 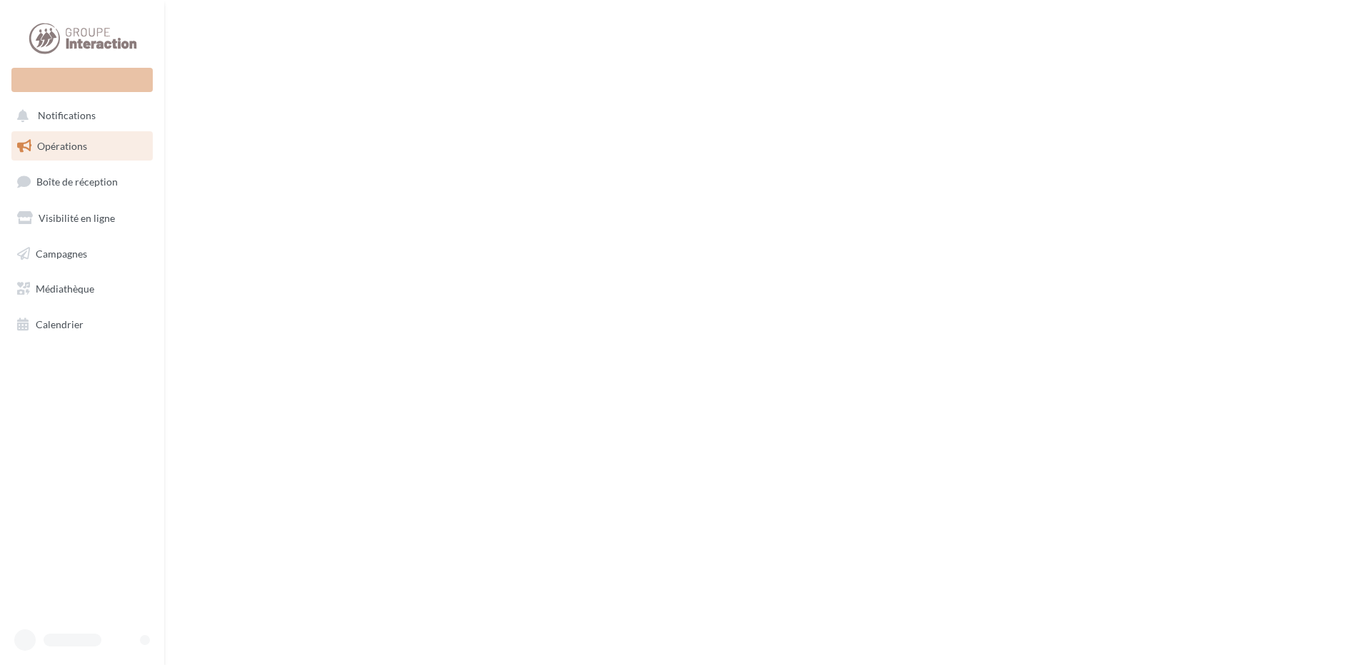 What do you see at coordinates (82, 254) in the screenshot?
I see `a: Campagnes` at bounding box center [82, 254].